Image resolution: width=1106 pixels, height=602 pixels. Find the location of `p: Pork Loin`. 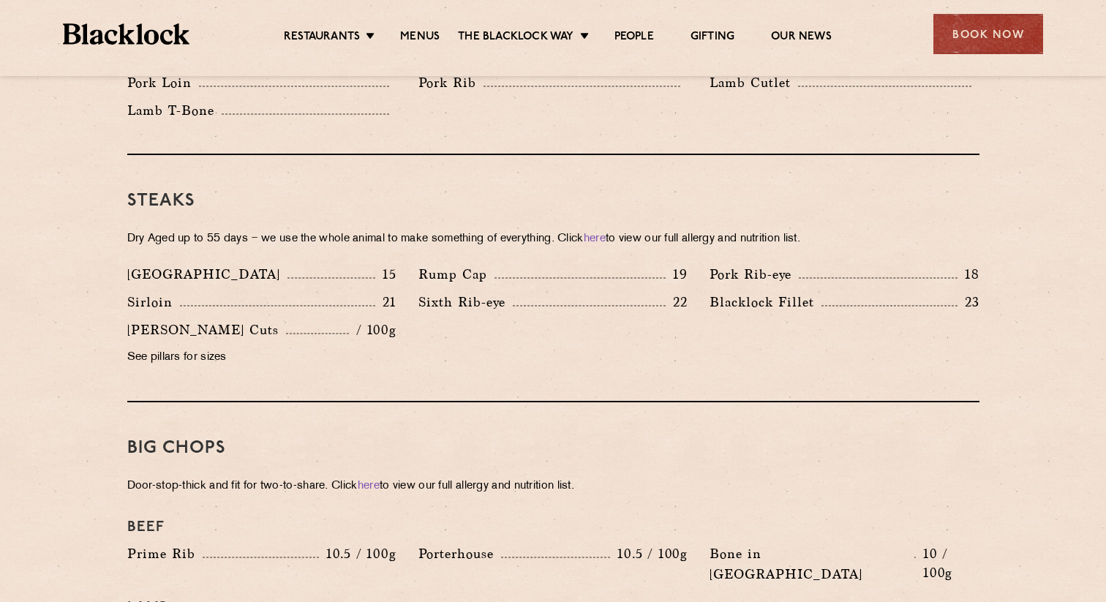

p: Pork Loin is located at coordinates (163, 83).